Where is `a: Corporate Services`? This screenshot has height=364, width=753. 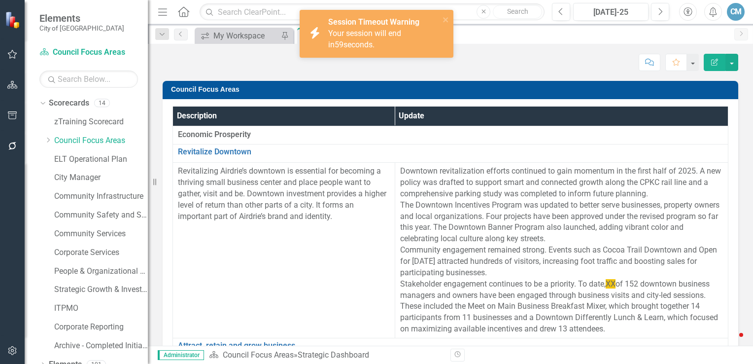 a: Corporate Services is located at coordinates (101, 252).